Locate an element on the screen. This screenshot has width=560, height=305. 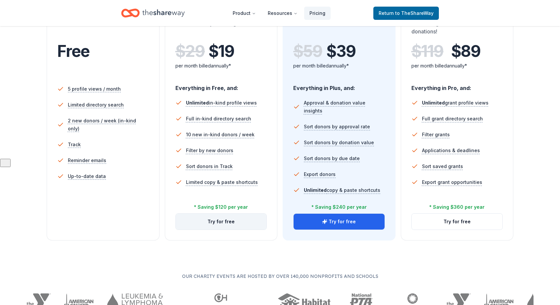
span: Sort saved grants is located at coordinates (442, 166).